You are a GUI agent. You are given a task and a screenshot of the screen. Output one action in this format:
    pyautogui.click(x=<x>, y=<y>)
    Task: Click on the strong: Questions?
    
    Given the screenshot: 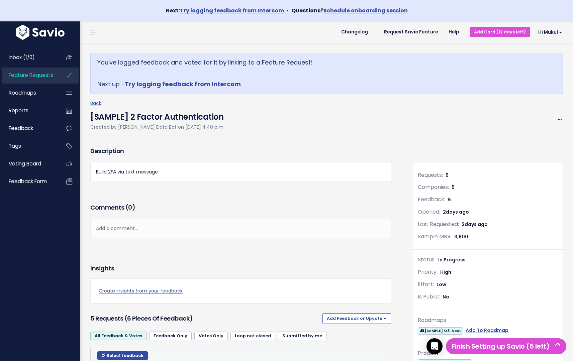 What is the action you would take?
    pyautogui.click(x=350, y=10)
    